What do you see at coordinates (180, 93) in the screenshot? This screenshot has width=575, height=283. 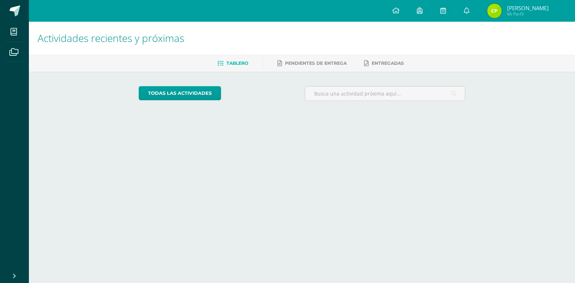 I see `a: todas las Actividades` at bounding box center [180, 93].